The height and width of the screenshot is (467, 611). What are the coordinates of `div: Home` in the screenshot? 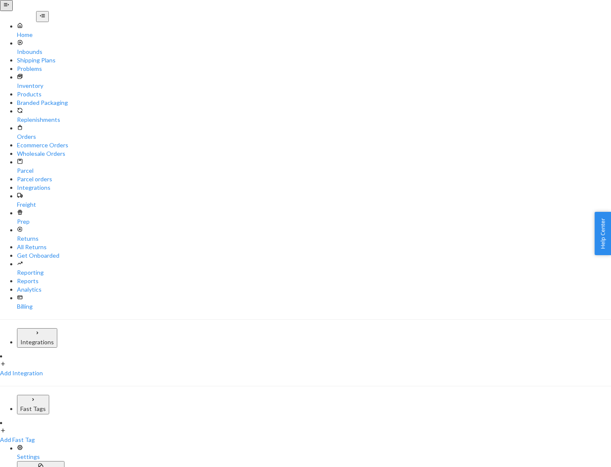 It's located at (314, 35).